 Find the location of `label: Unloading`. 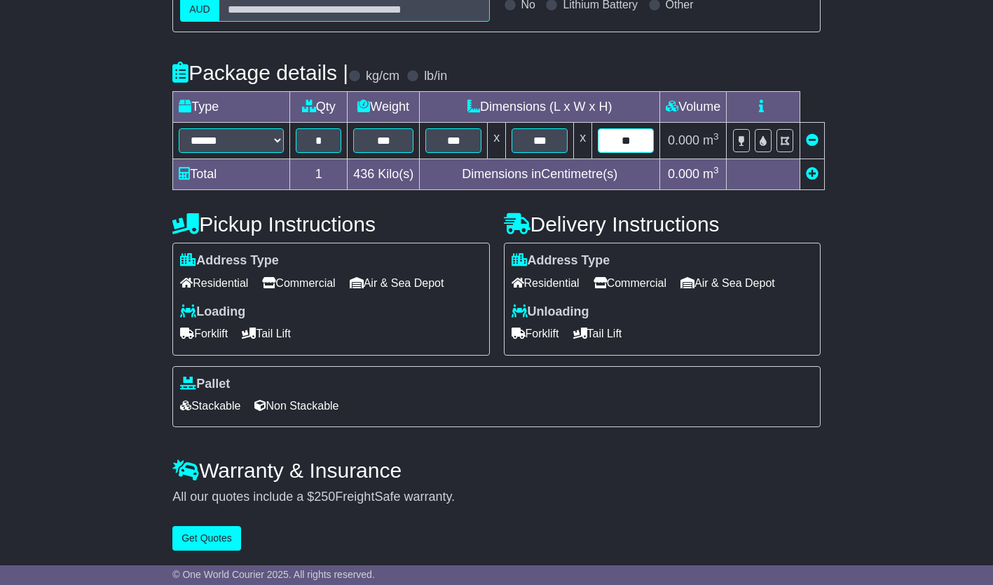

label: Unloading is located at coordinates (550, 312).